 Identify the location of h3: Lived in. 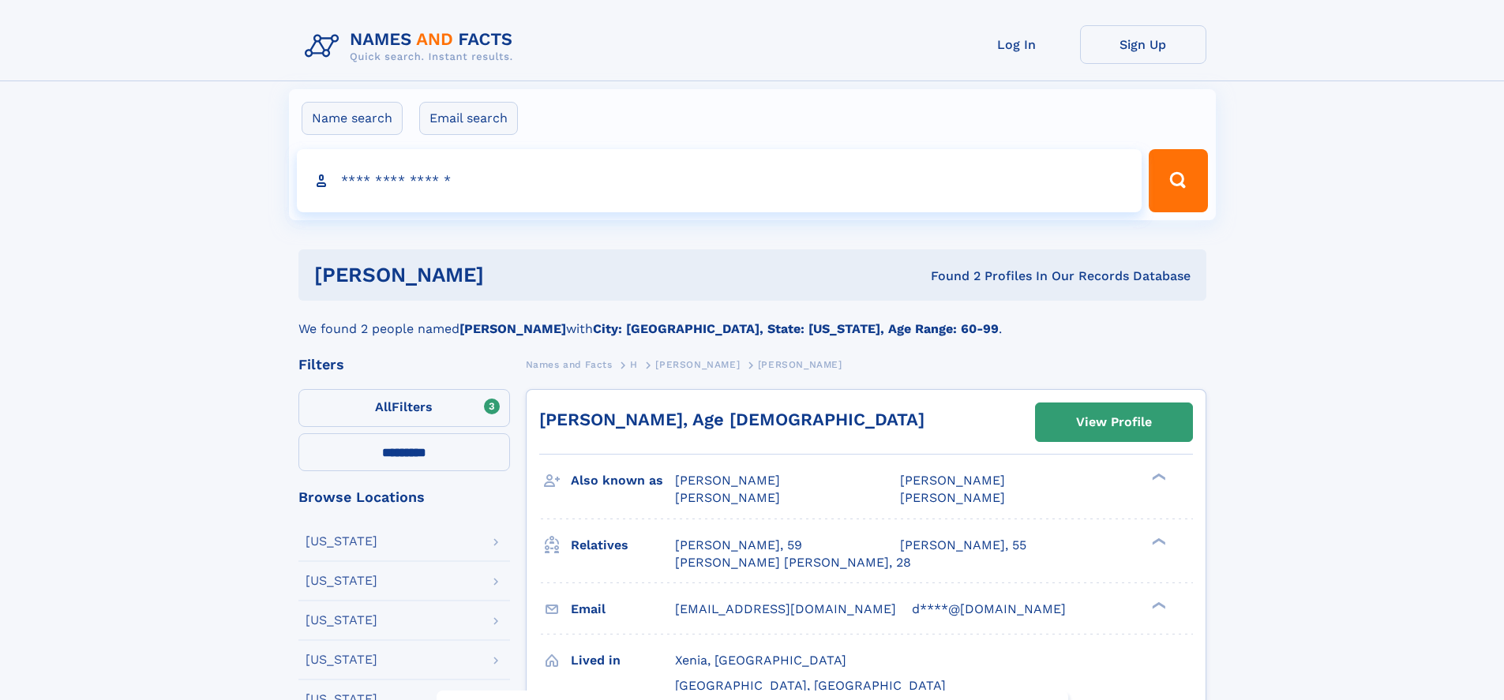
(623, 661).